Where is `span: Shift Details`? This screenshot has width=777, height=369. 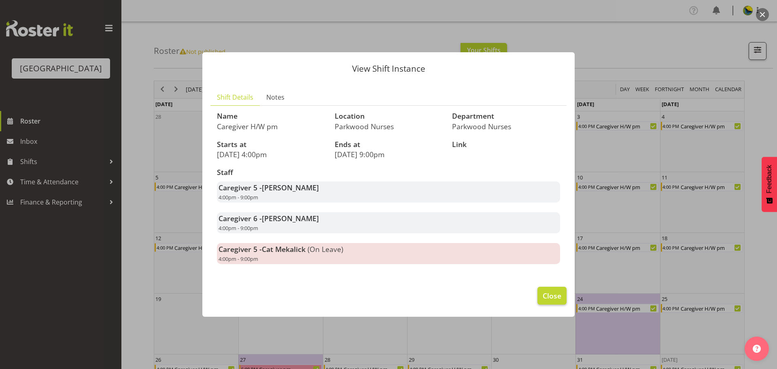
span: Shift Details is located at coordinates (235, 97).